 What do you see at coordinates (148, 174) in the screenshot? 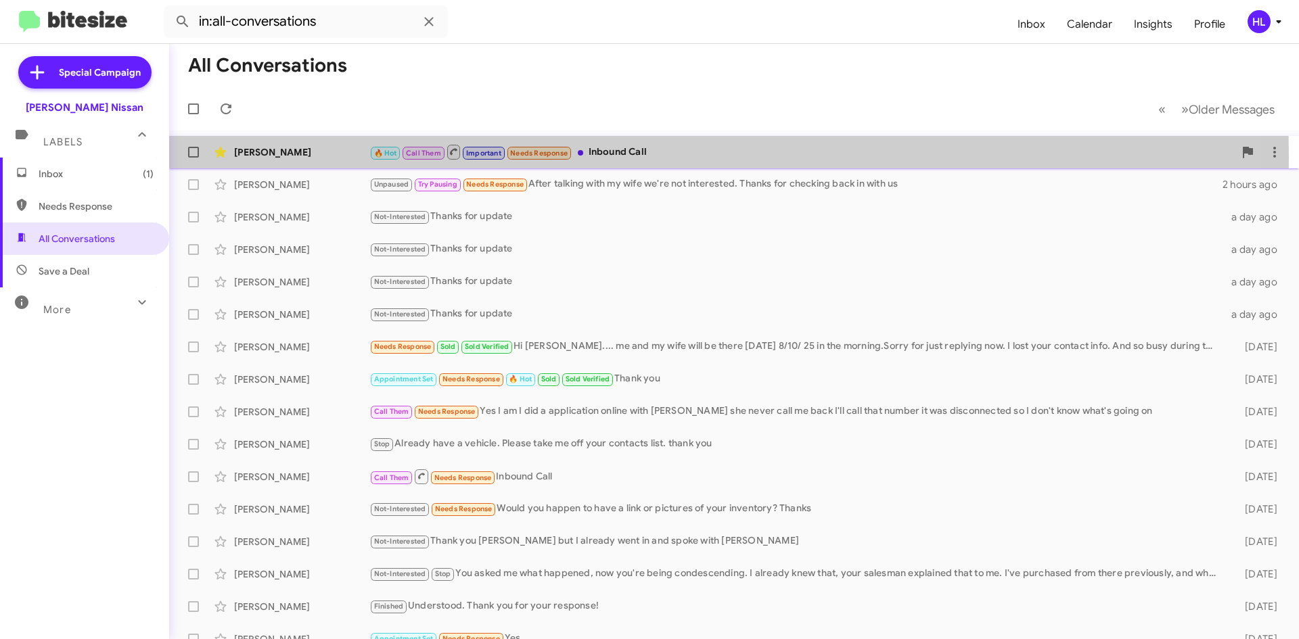
I see `span: (1)` at bounding box center [148, 174].